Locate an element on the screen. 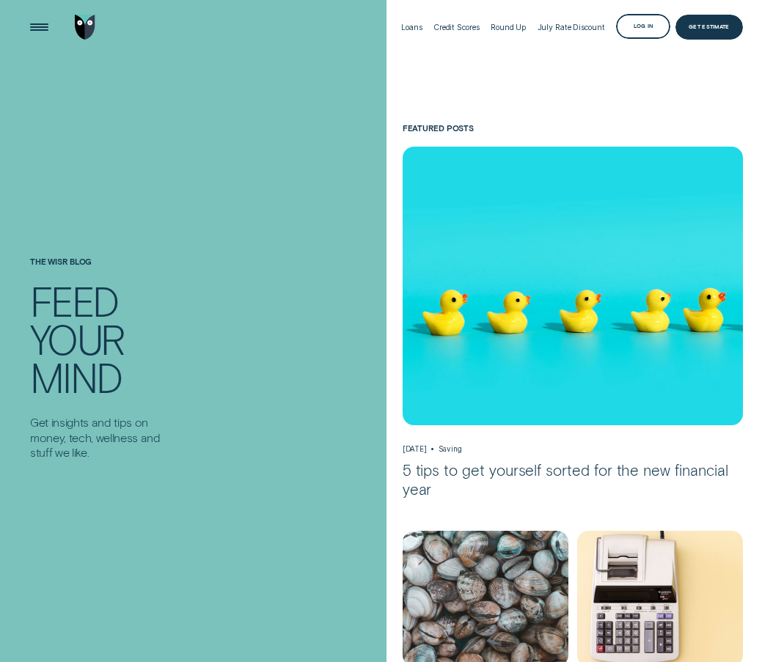  p: Get insights and tips on money, tech, wellness and stuff we like. is located at coordinates (98, 437).